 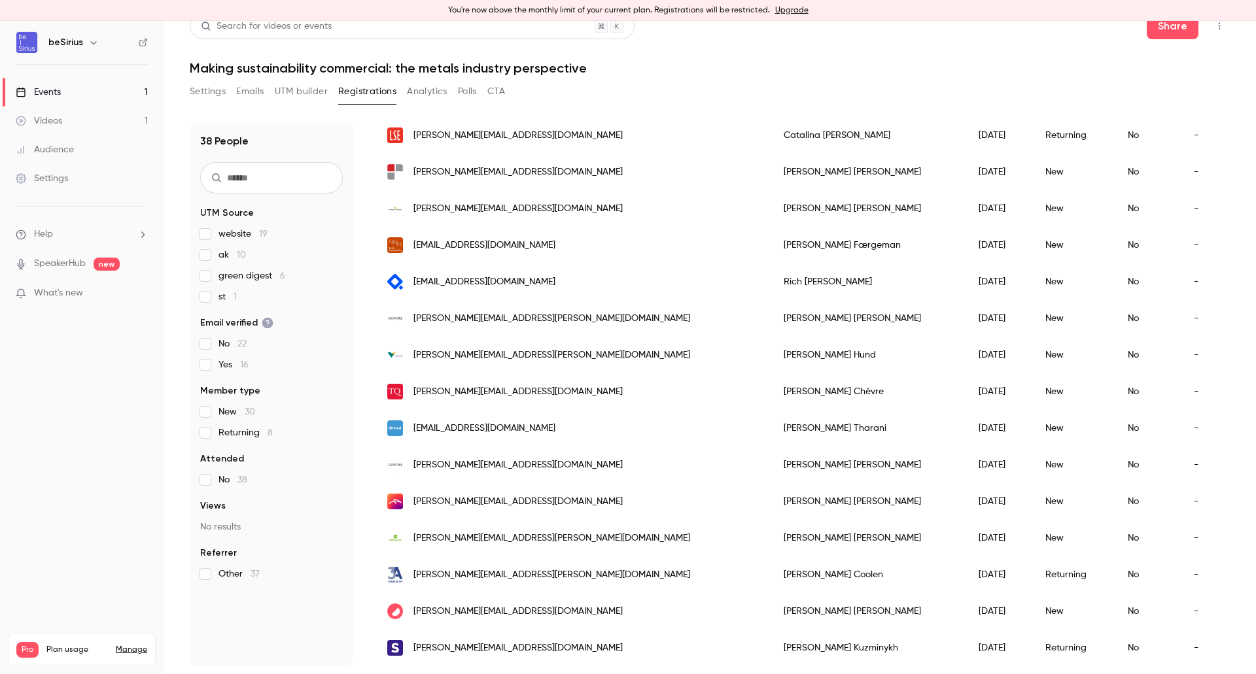 What do you see at coordinates (232, 255) in the screenshot?
I see `span: ak` at bounding box center [232, 255].